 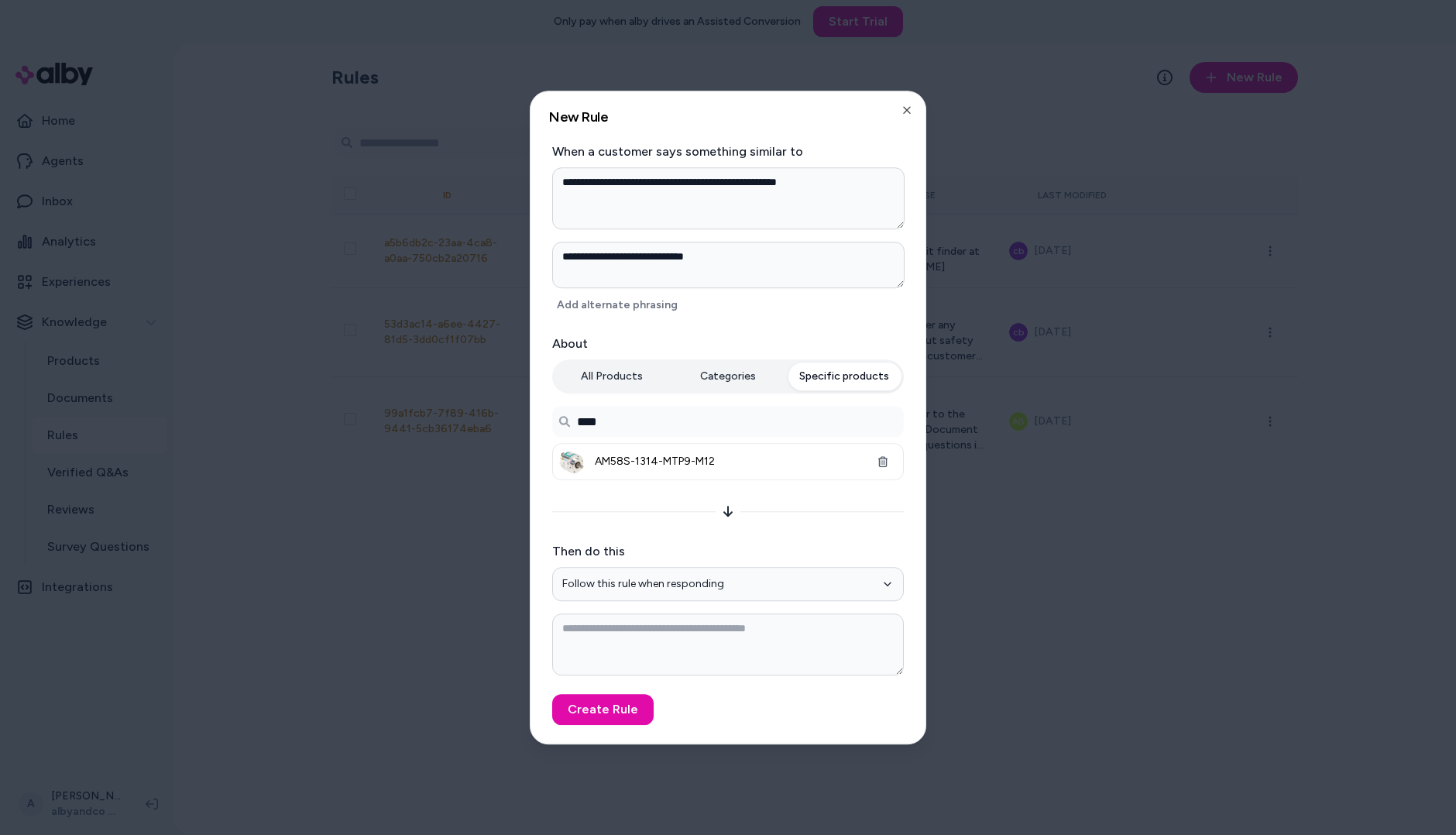 What do you see at coordinates (719, 462) in the screenshot?
I see `span: AM58S-1314-MTP9-M12` at bounding box center [719, 462].